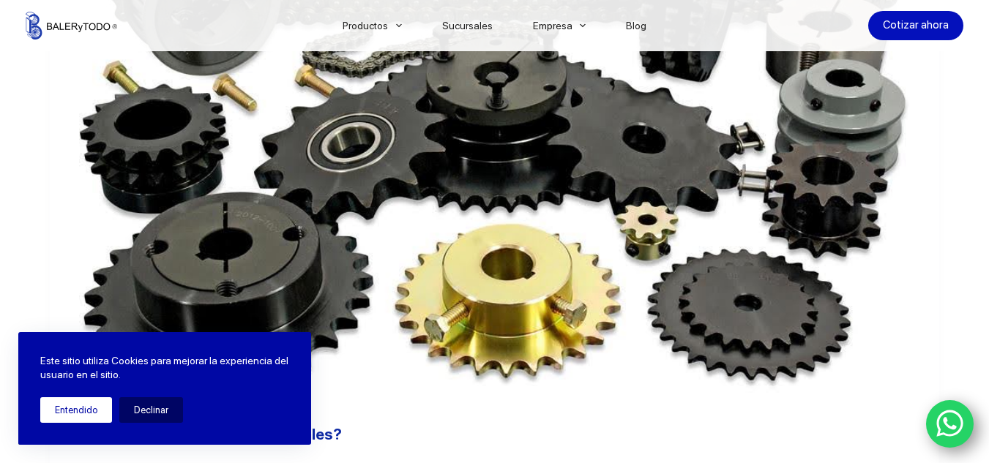 The width and height of the screenshot is (989, 463). What do you see at coordinates (151, 410) in the screenshot?
I see `button: Declinar` at bounding box center [151, 410].